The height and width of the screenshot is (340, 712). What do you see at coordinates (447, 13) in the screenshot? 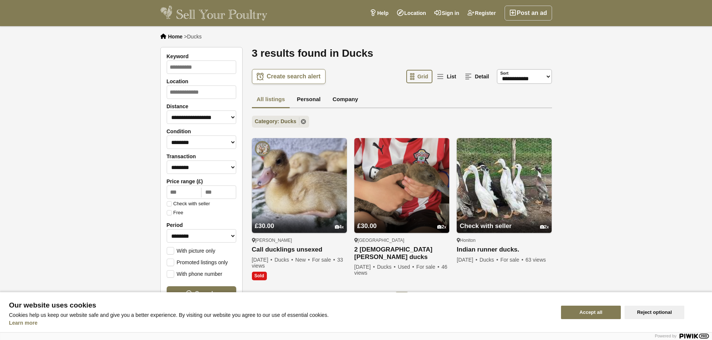
I see `a: Sign in` at bounding box center [447, 13].